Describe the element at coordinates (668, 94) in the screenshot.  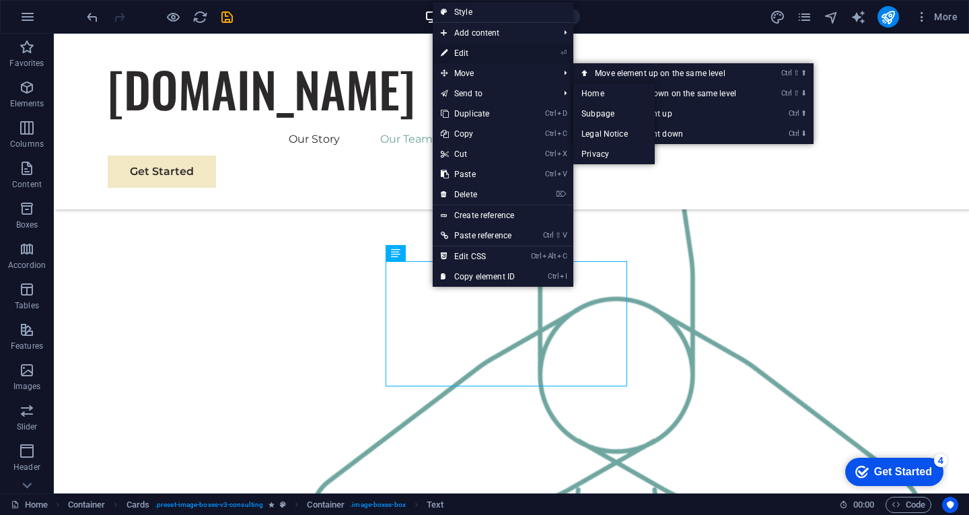
I see `a: Ctrl⇧⬇Move element down on the same level` at that location.